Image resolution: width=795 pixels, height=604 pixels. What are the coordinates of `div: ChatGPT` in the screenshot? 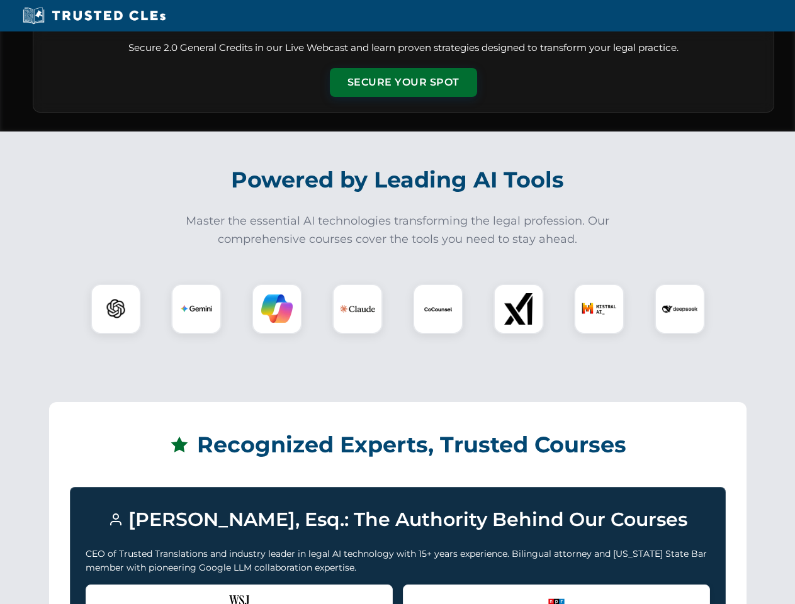 It's located at (116, 309).